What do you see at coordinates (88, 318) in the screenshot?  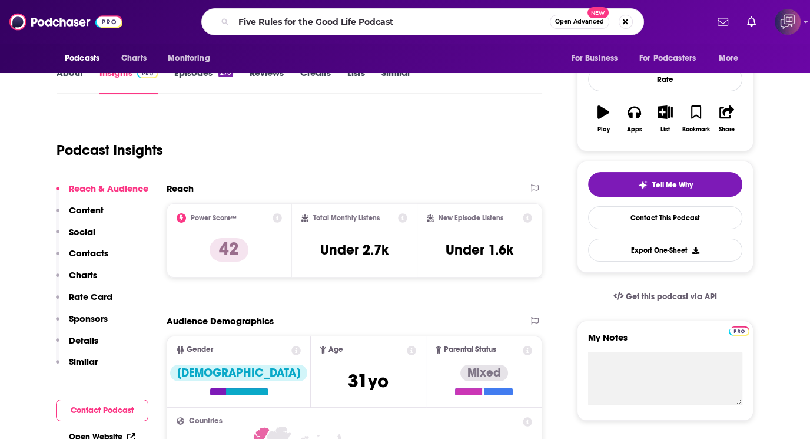 I see `p: Sponsors` at bounding box center [88, 318].